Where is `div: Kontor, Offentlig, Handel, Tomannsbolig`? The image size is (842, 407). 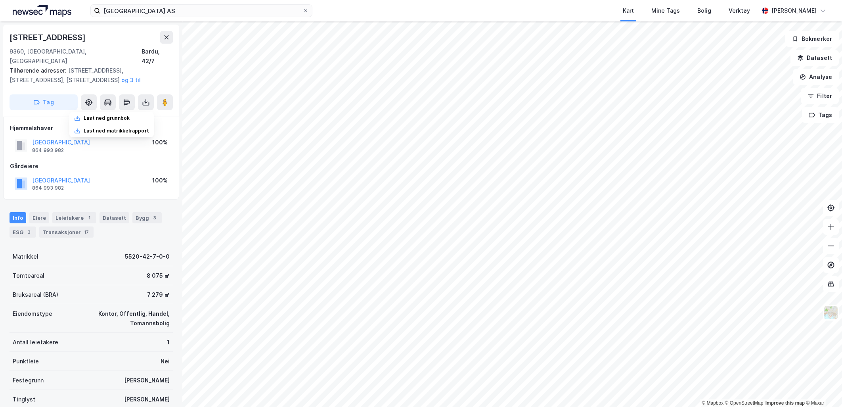 div: Kontor, Offentlig, Handel, Tomannsbolig is located at coordinates (116, 318).